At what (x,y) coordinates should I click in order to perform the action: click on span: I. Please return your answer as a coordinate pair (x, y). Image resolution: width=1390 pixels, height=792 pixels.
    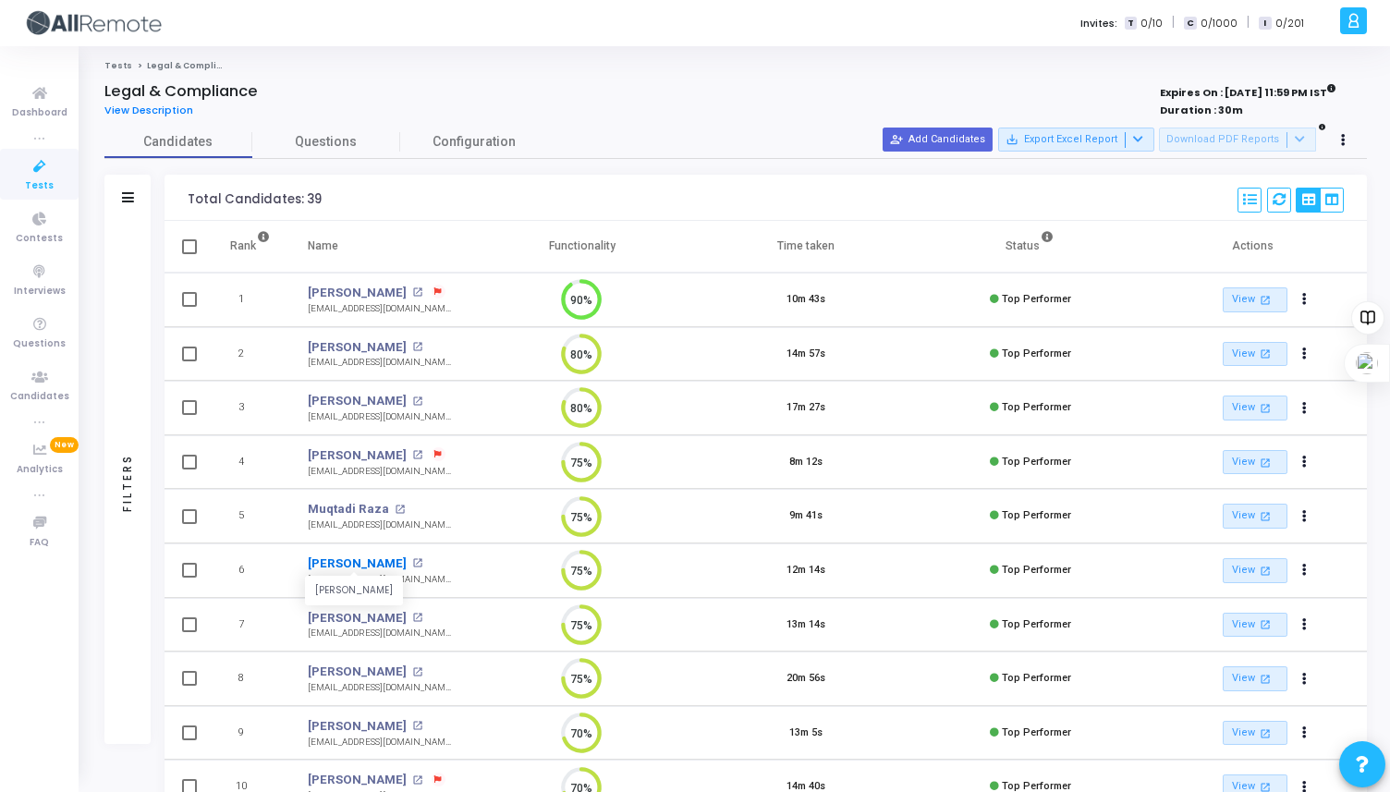
    Looking at the image, I should click on (1264, 23).